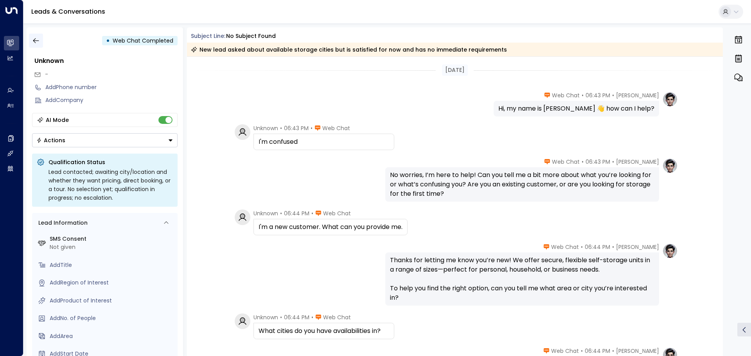 The height and width of the screenshot is (356, 751). Describe the element at coordinates (330, 227) in the screenshot. I see `div: I'm a new customer. What can you provide me.` at that location.